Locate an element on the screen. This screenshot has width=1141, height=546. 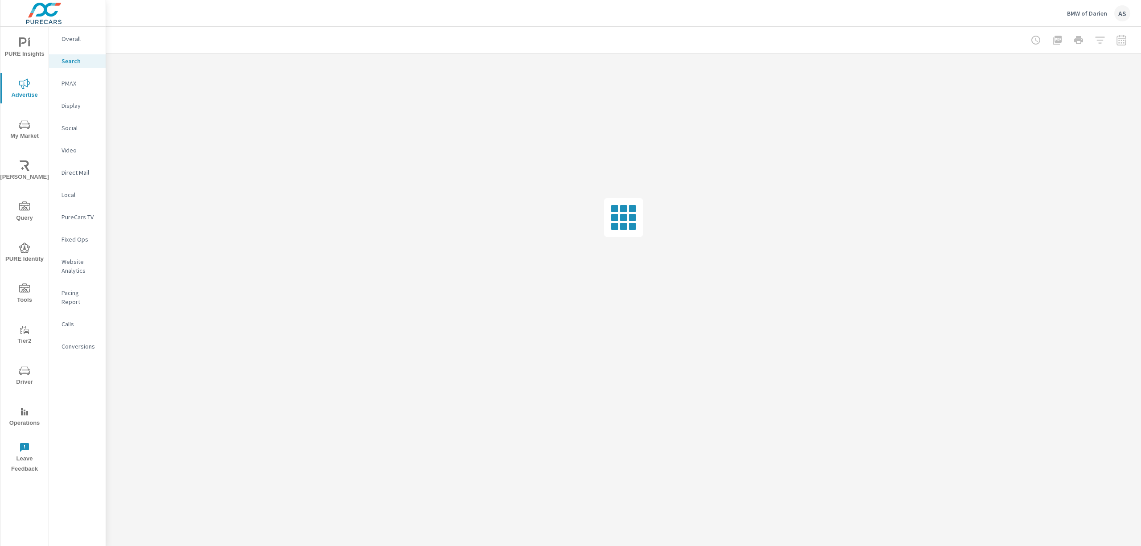
div: Pacing Report is located at coordinates (77, 297).